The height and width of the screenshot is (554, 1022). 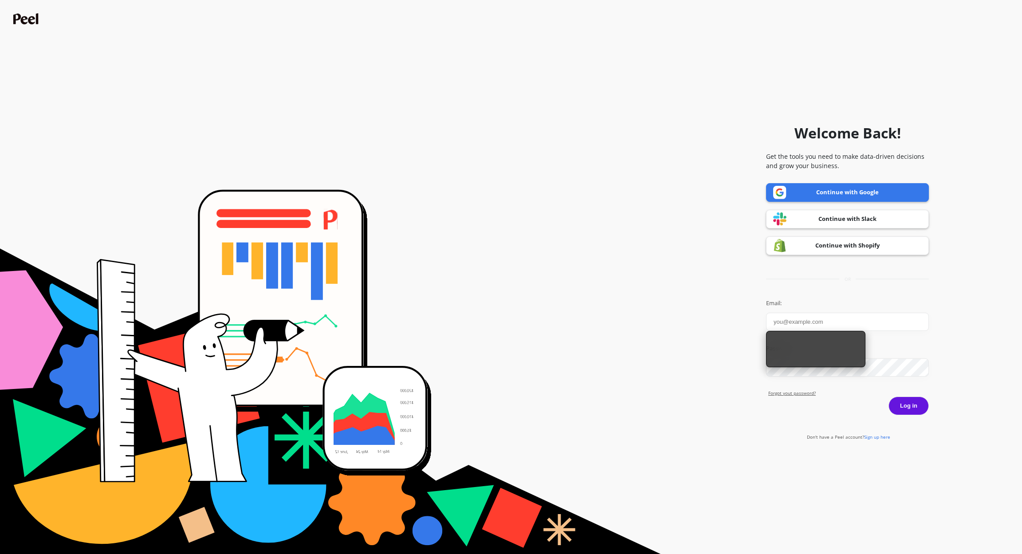 I want to click on a: Forgot yout password?, so click(x=849, y=393).